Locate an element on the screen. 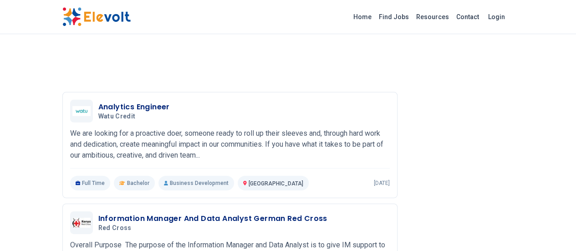 This screenshot has height=251, width=576. p: Business Development is located at coordinates (196, 183).